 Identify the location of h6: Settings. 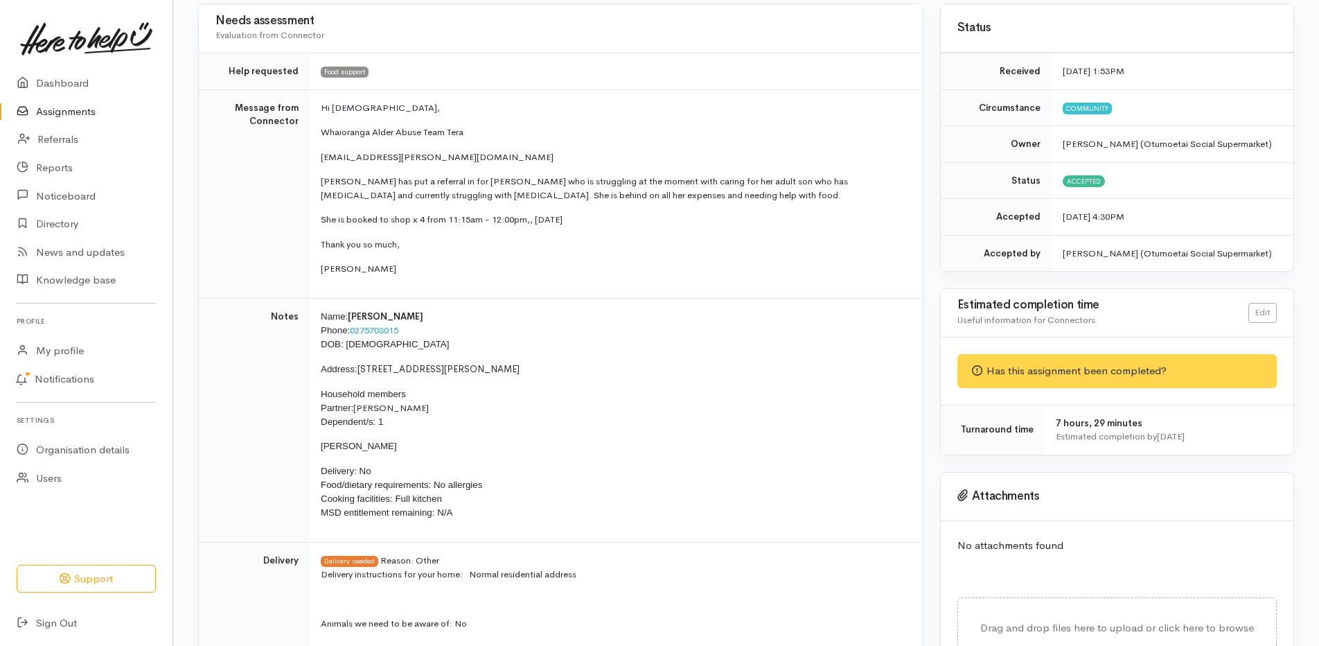
(86, 420).